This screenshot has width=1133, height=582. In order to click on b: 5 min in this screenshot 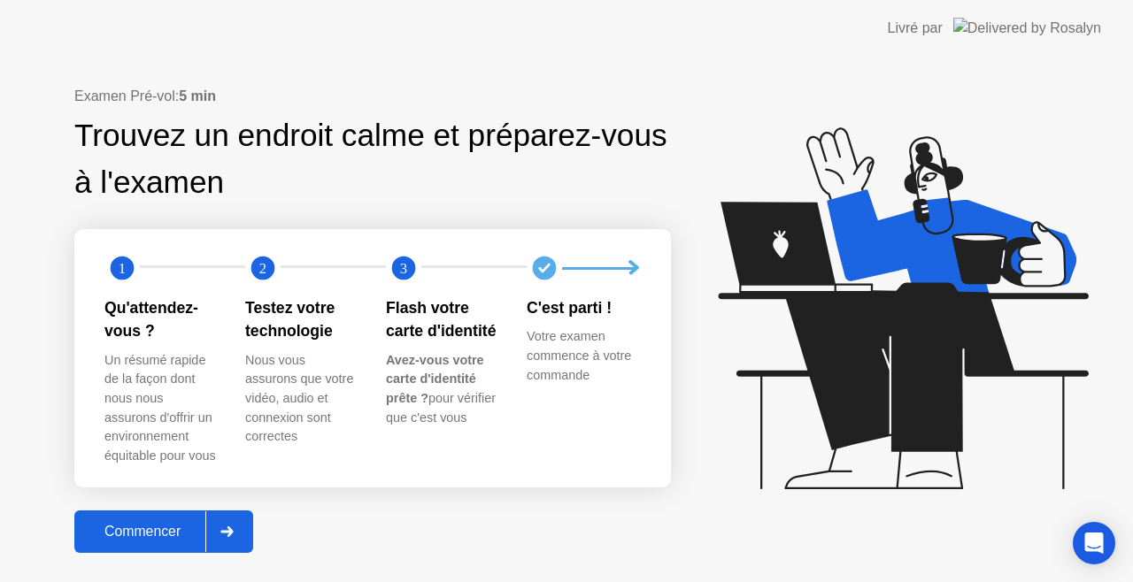, I will do `click(197, 96)`.